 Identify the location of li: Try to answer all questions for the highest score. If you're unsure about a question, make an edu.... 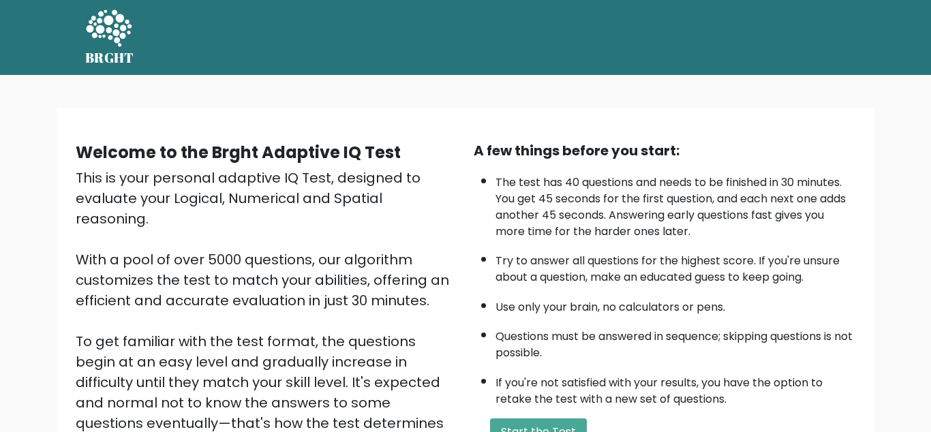
(675, 266).